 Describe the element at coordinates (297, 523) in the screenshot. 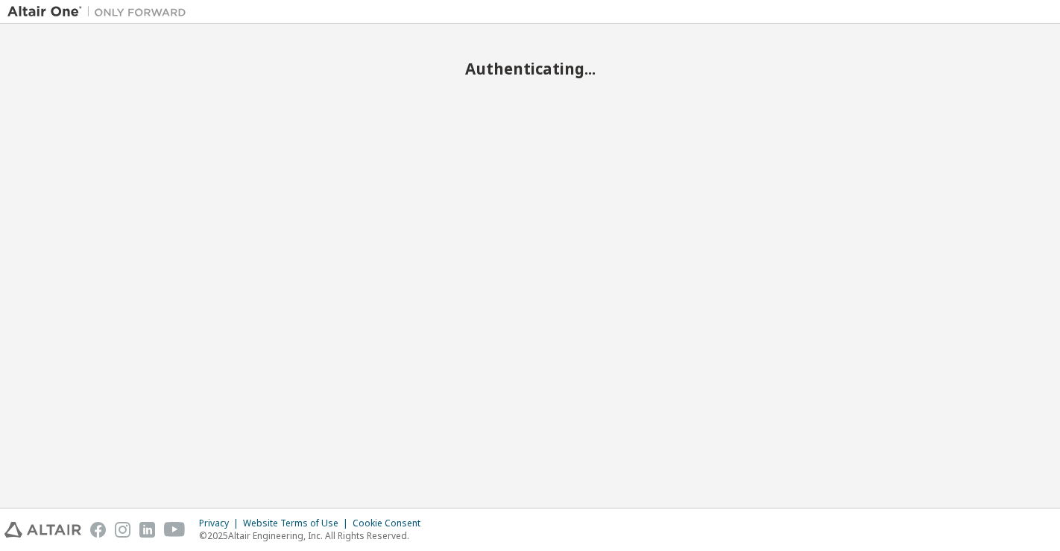

I see `div: Website Terms of Use` at that location.